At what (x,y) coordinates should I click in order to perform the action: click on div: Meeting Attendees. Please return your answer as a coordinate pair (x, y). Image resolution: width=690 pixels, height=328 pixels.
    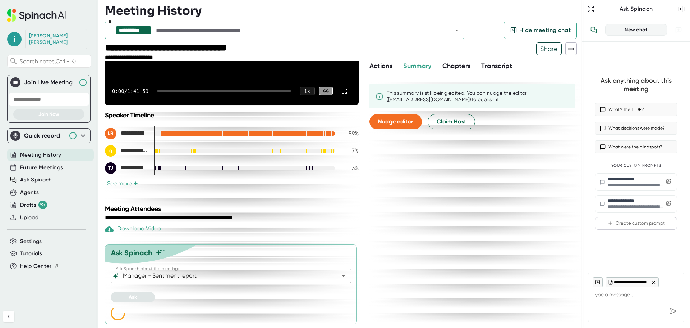
    Looking at the image, I should click on (233, 209).